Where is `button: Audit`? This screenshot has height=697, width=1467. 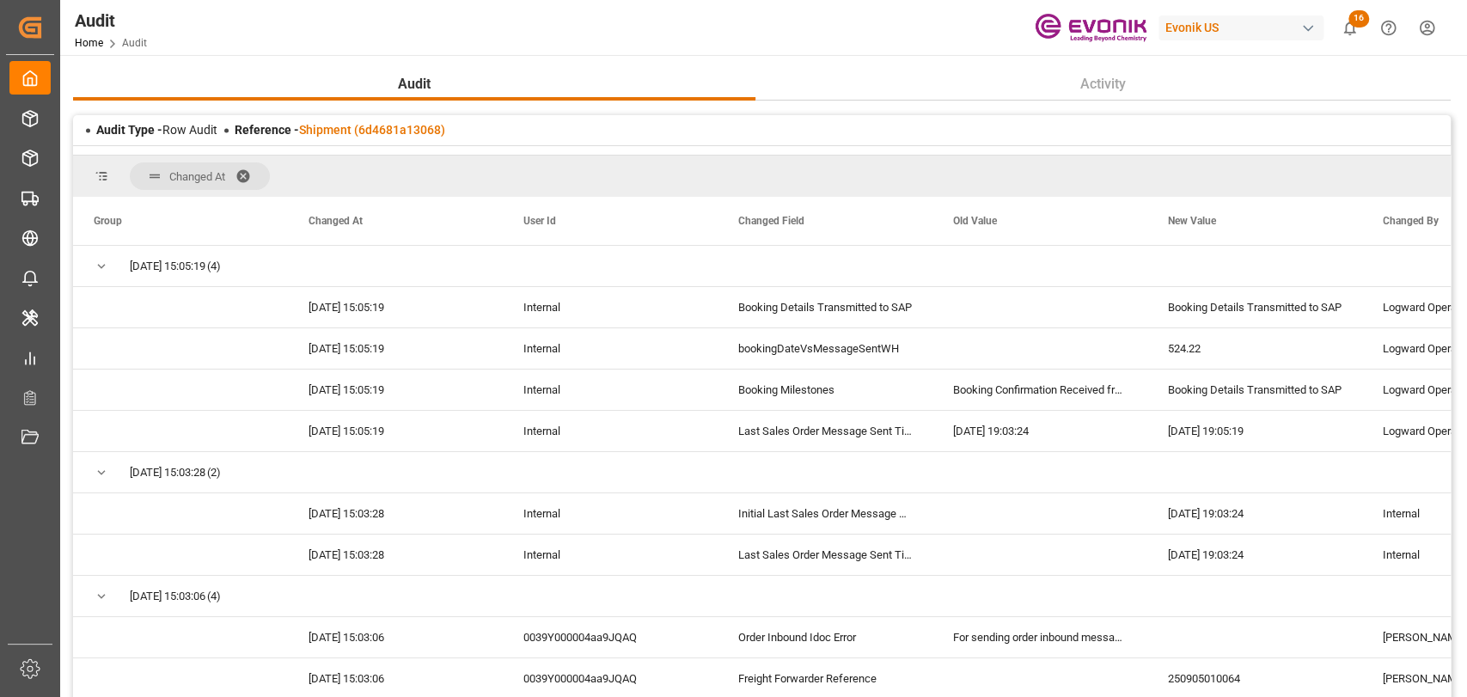 button: Audit is located at coordinates (414, 84).